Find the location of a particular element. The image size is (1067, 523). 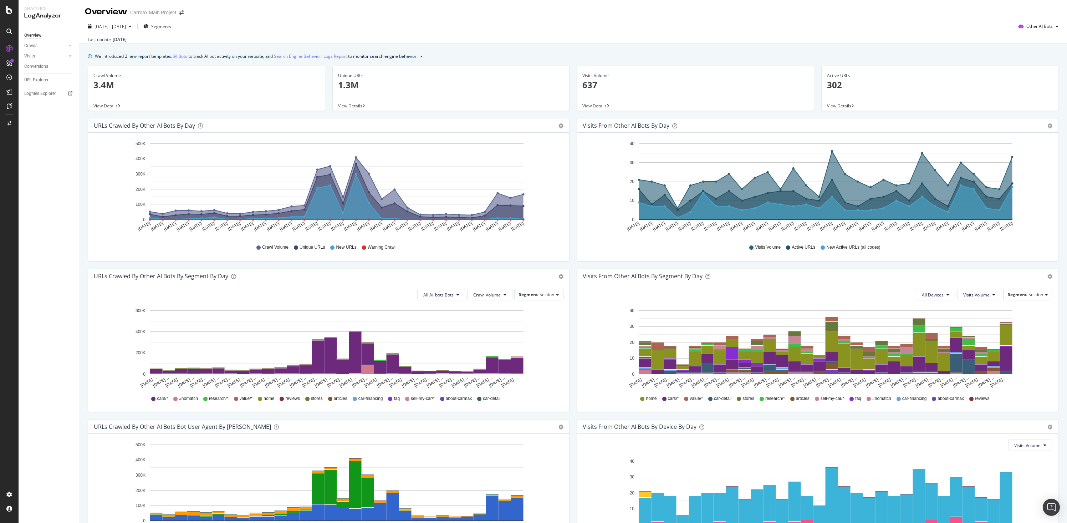

text: 200K is located at coordinates (140, 490).